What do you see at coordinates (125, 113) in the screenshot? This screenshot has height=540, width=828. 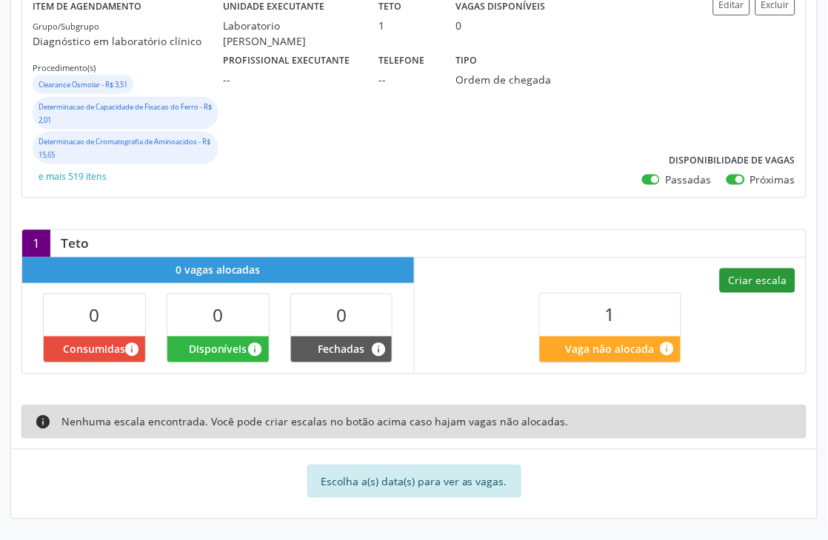 I see `small: Determinacao de Capacidade de Fixacao do Ferro - R$ 2,01` at bounding box center [125, 113].